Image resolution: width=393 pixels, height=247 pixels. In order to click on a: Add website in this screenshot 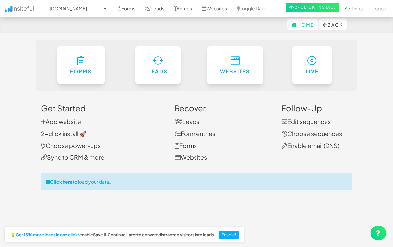, I will do `click(61, 121)`.